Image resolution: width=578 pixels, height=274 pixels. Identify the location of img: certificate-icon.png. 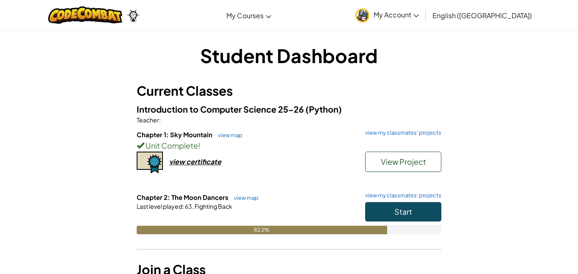
(150, 163).